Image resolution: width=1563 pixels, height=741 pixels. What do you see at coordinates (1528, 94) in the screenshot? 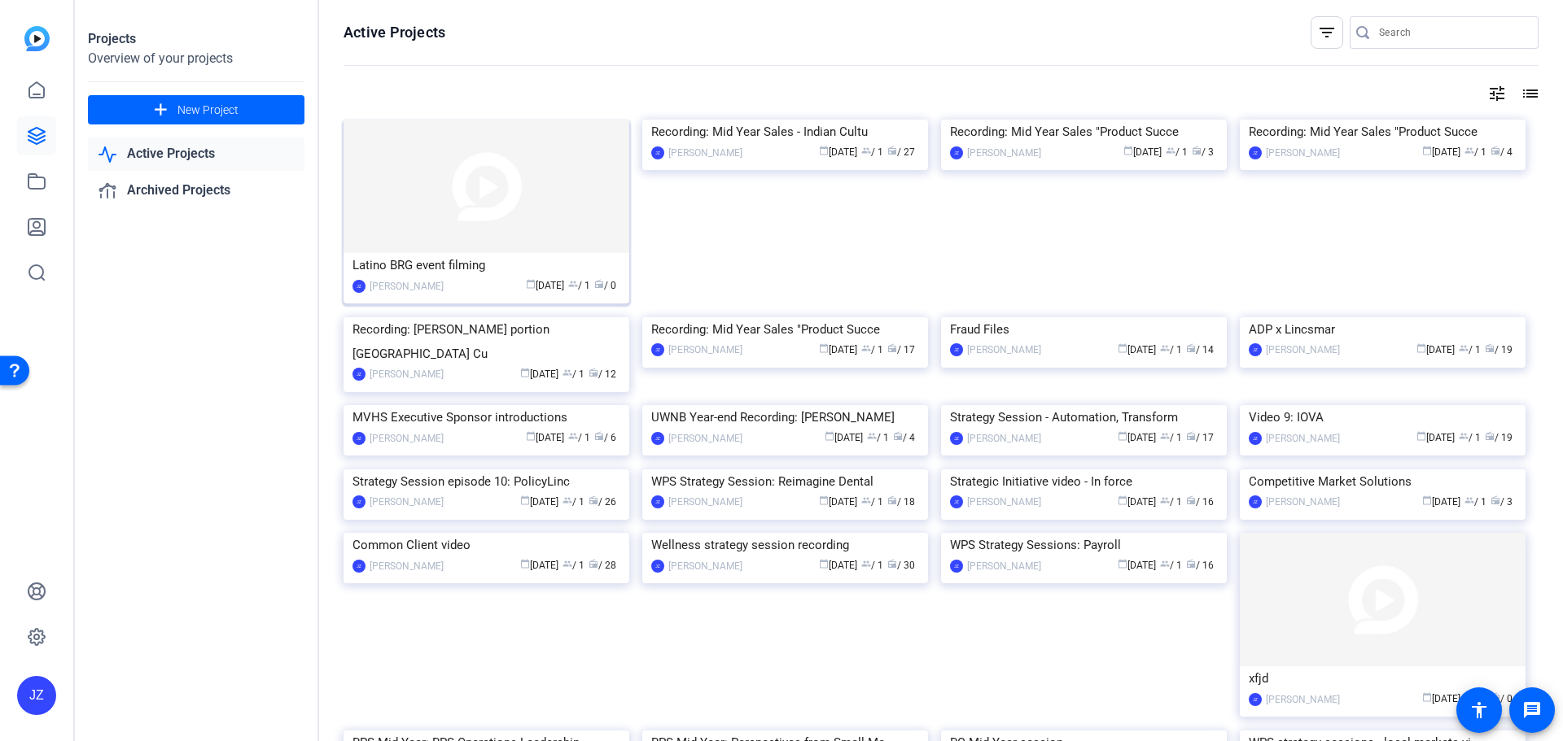
I see `mat-icon: list` at bounding box center [1528, 94].